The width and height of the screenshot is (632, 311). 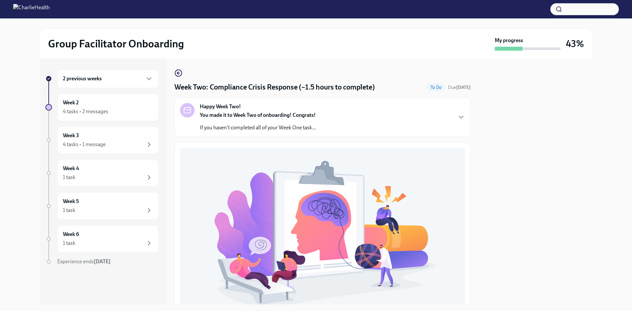 I want to click on strong: Happy Week Two!, so click(x=220, y=107).